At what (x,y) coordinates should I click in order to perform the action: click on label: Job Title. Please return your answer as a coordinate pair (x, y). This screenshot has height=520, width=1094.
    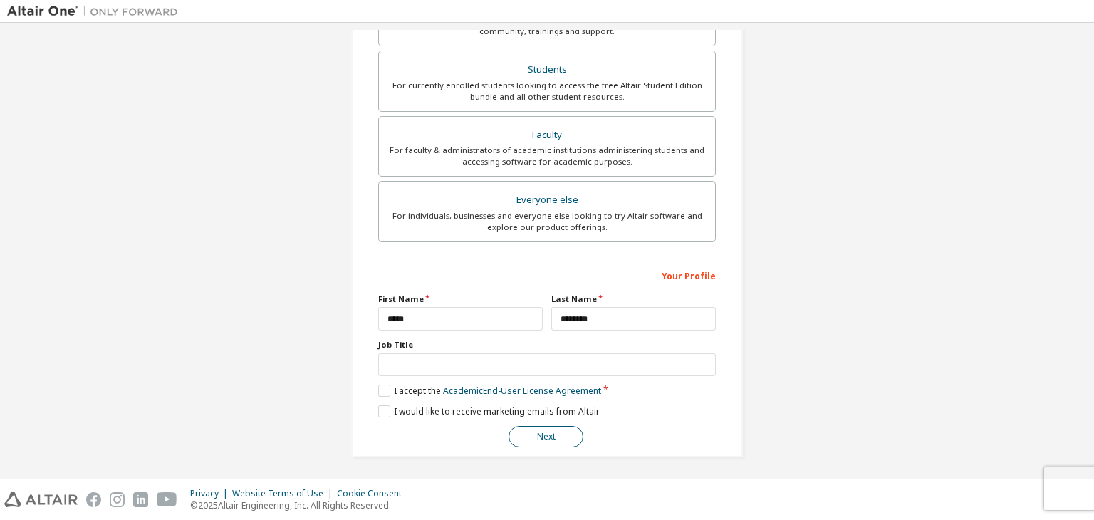
    Looking at the image, I should click on (547, 345).